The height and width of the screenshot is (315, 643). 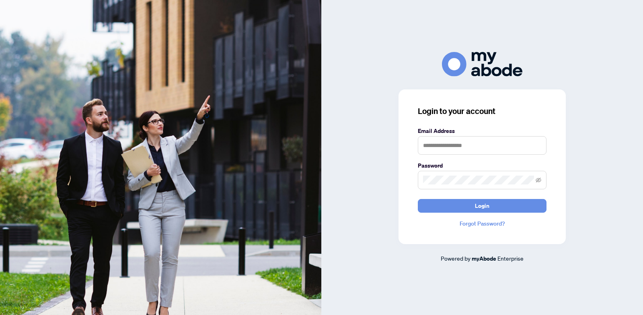 What do you see at coordinates (539, 180) in the screenshot?
I see `span: eye-invisible` at bounding box center [539, 180].